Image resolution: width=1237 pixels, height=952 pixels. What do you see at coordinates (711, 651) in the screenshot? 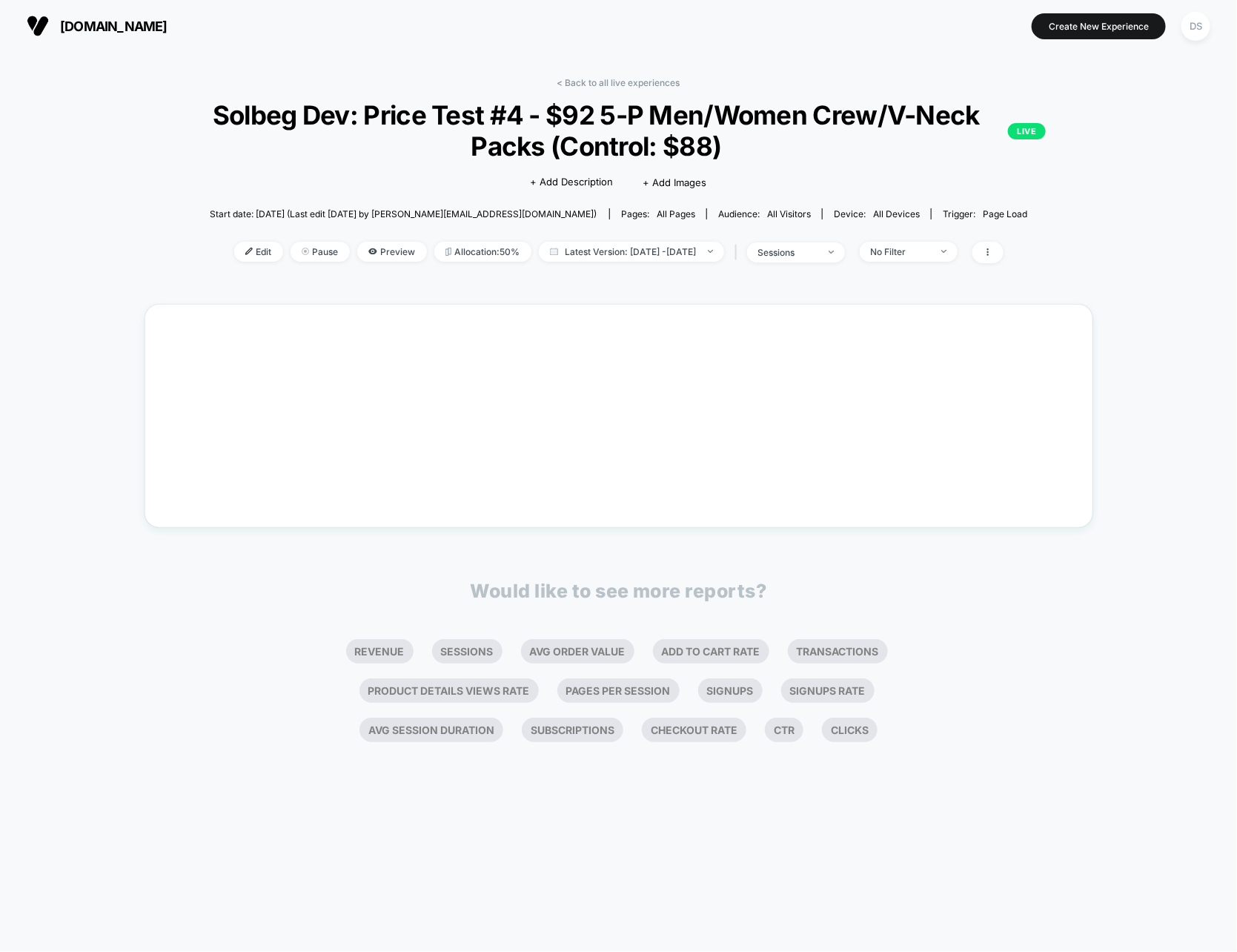
I see `li: Add To Cart Rate` at bounding box center [711, 651].